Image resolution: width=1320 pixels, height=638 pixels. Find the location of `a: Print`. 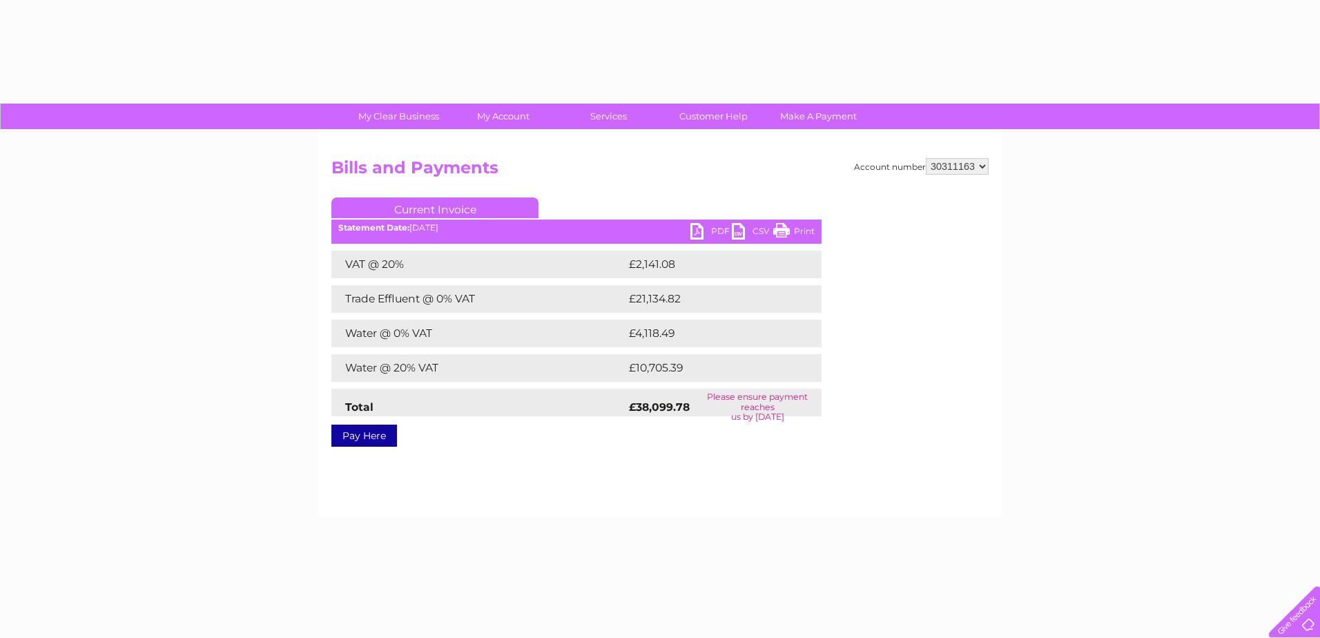

a: Print is located at coordinates (794, 233).